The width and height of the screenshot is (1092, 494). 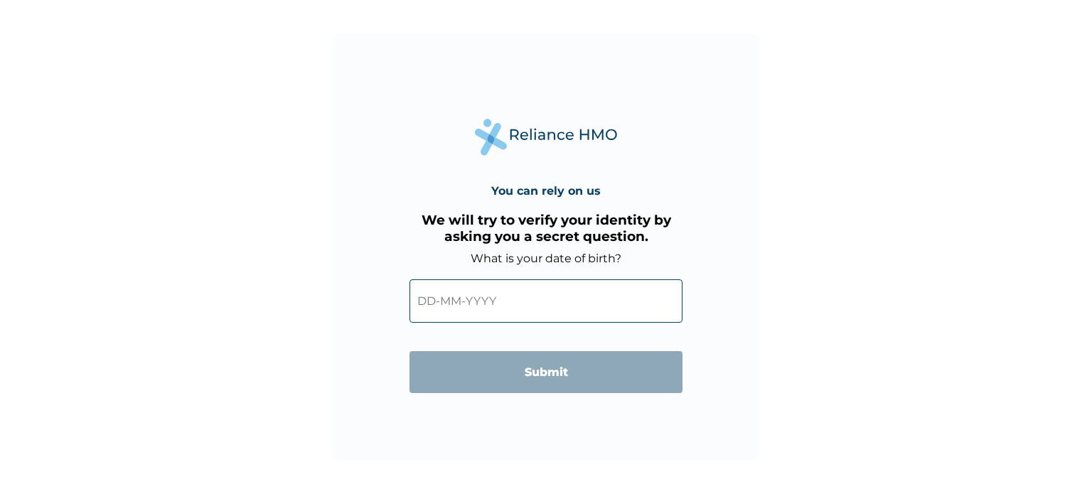 What do you see at coordinates (546, 258) in the screenshot?
I see `label: What is your date of birth?` at bounding box center [546, 258].